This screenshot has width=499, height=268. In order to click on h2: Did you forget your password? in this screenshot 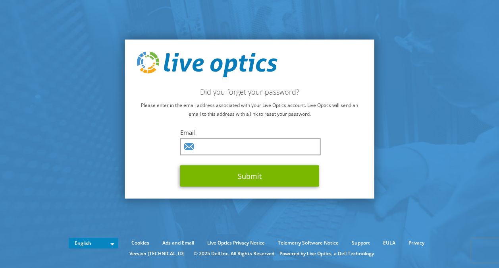, I will do `click(249, 92)`.